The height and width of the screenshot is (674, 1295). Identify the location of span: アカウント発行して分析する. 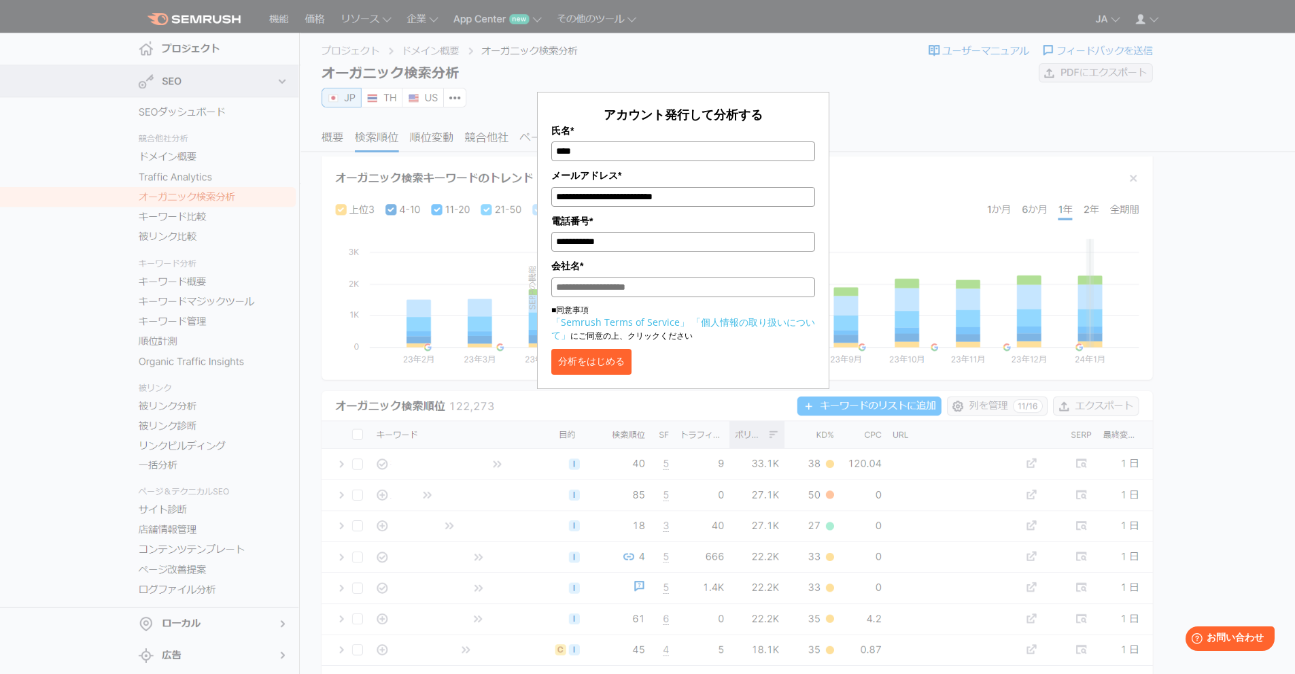
(683, 114).